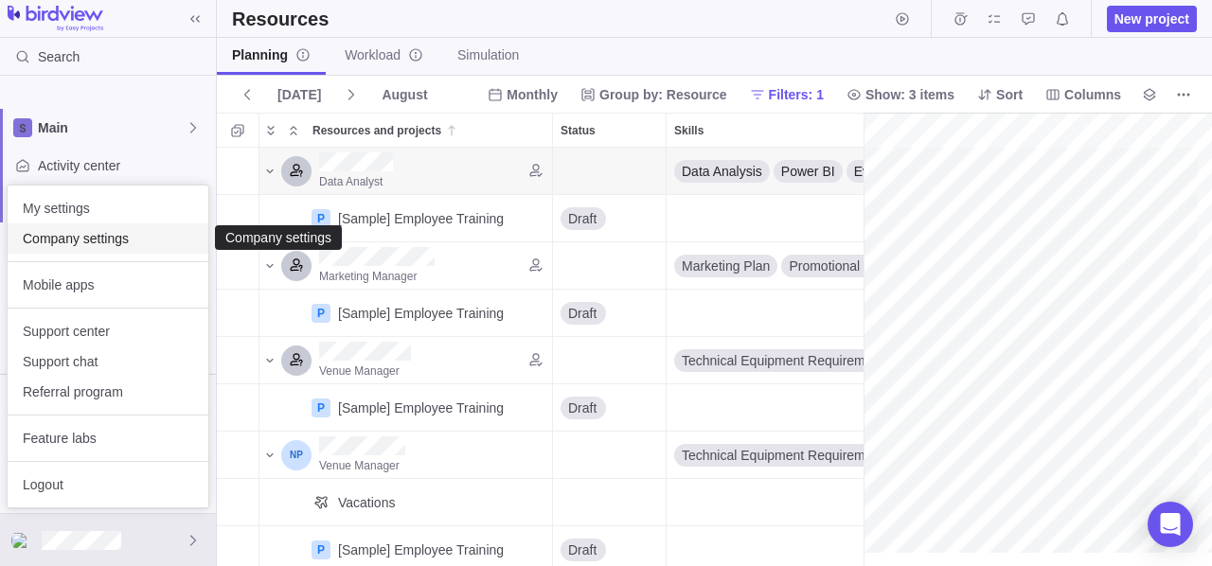 The width and height of the screenshot is (1212, 566). What do you see at coordinates (108, 332) in the screenshot?
I see `a: Support center` at bounding box center [108, 332].